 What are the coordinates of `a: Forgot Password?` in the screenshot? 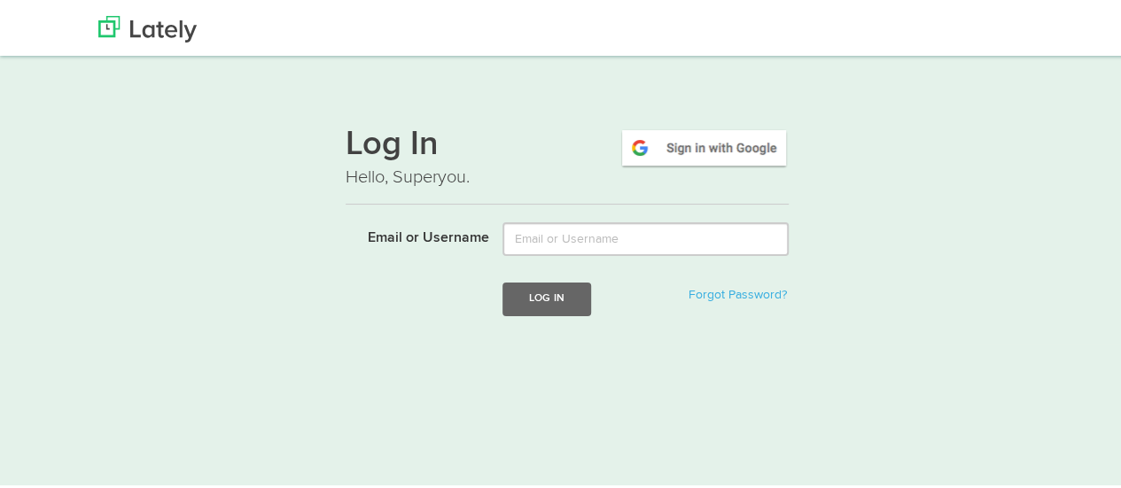 It's located at (738, 293).